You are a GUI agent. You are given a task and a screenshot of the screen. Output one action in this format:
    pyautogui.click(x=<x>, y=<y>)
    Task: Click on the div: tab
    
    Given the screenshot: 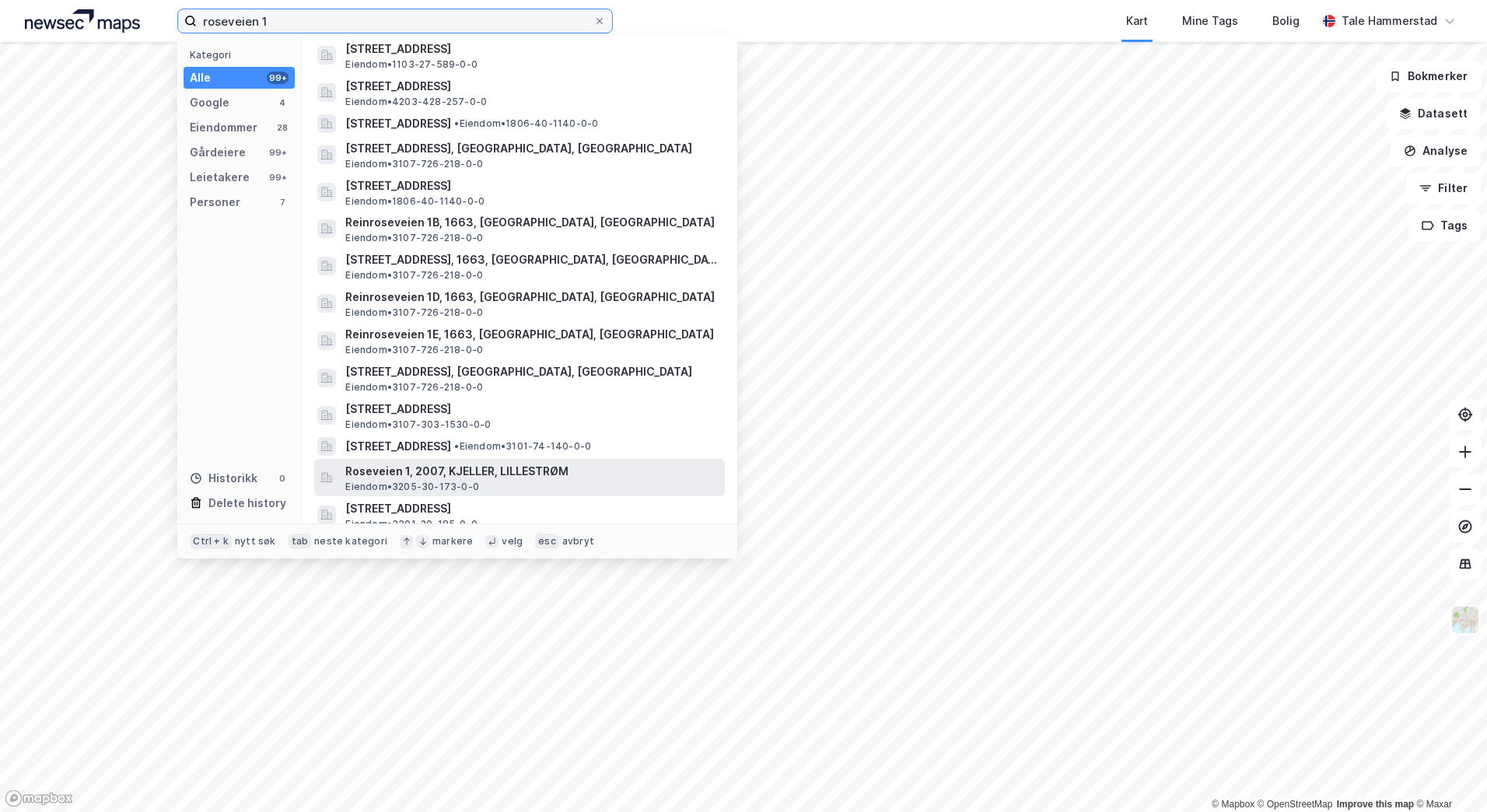 What is the action you would take?
    pyautogui.click(x=301, y=541)
    